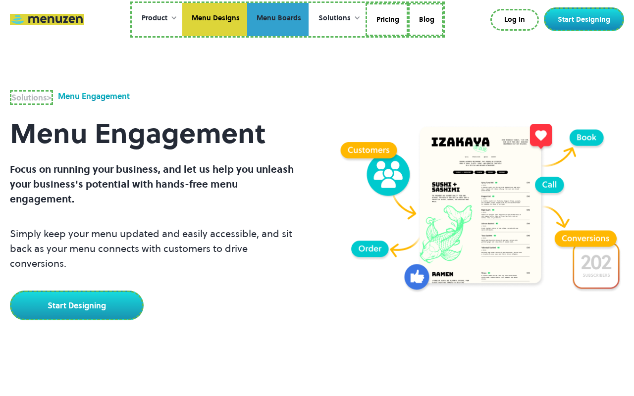  What do you see at coordinates (154, 184) in the screenshot?
I see `p: Focus on running your business, and let us help you unleash your business's potential with hands-...` at bounding box center [154, 184].